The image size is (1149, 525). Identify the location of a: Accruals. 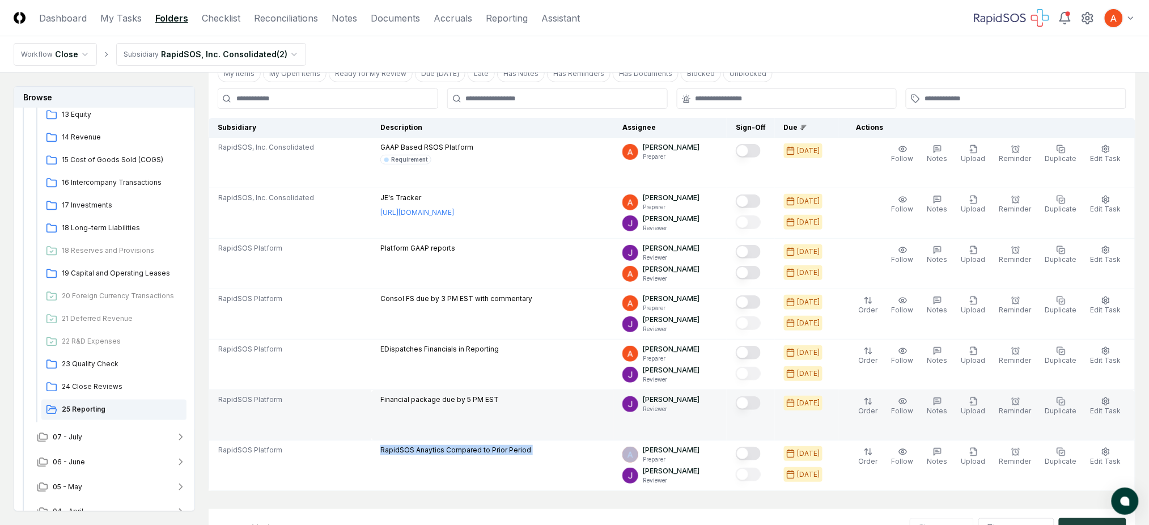
(453, 18).